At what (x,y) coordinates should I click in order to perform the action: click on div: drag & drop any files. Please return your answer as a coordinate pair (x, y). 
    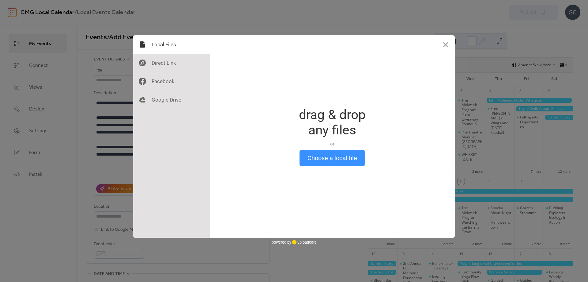
    Looking at the image, I should click on (333, 122).